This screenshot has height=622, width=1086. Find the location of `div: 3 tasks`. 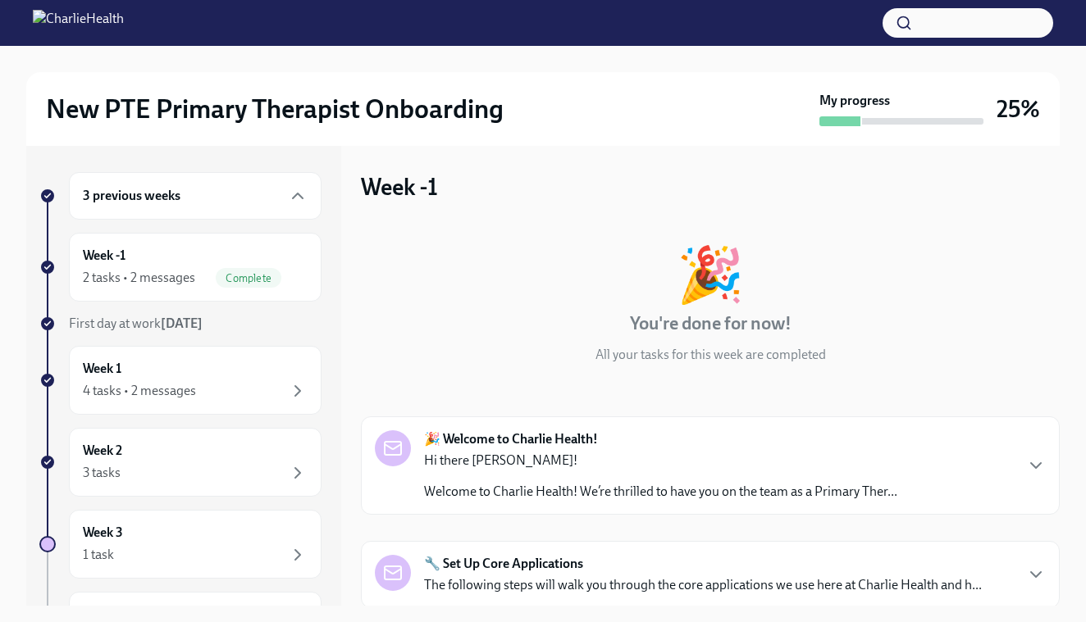

div: 3 tasks is located at coordinates (102, 473).